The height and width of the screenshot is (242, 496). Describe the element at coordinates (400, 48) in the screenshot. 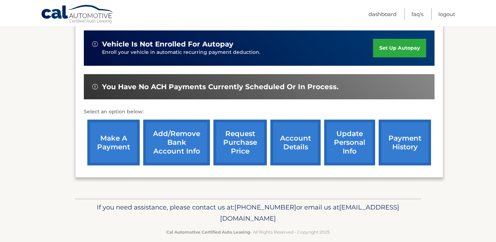

I see `a: set up autopay` at that location.